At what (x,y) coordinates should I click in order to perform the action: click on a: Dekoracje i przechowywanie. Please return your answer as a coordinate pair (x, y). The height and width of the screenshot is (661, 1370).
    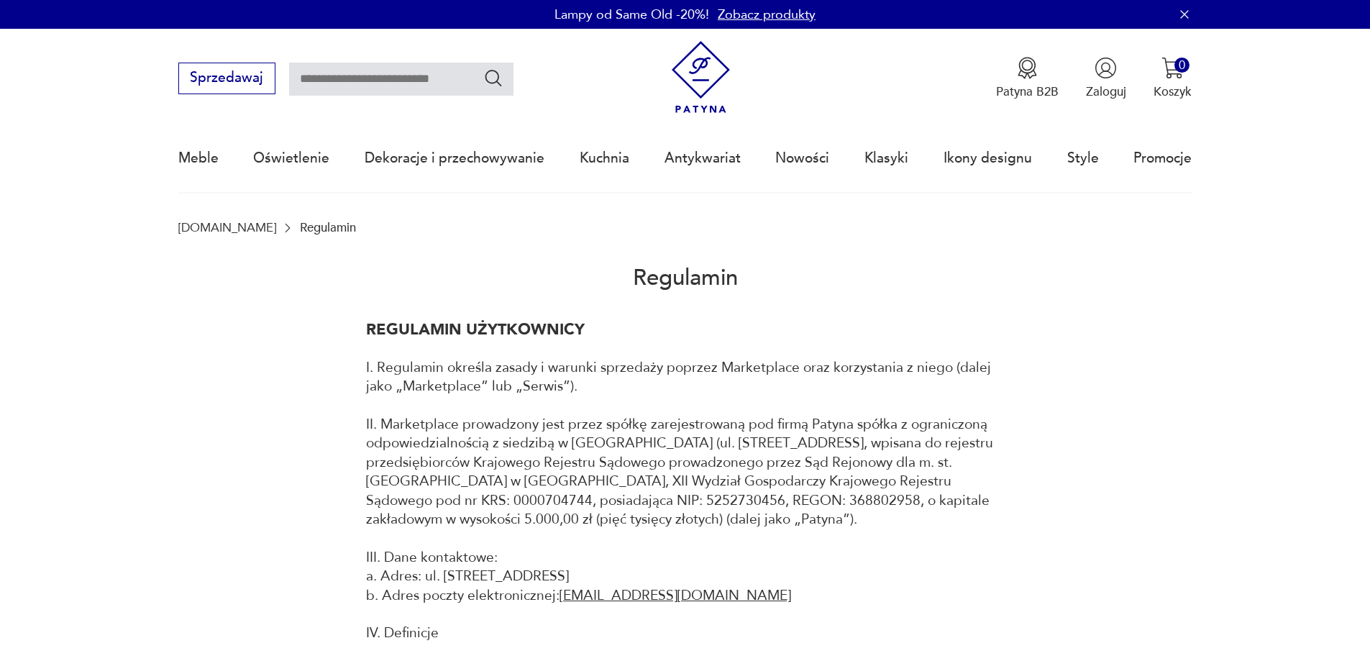
    Looking at the image, I should click on (455, 158).